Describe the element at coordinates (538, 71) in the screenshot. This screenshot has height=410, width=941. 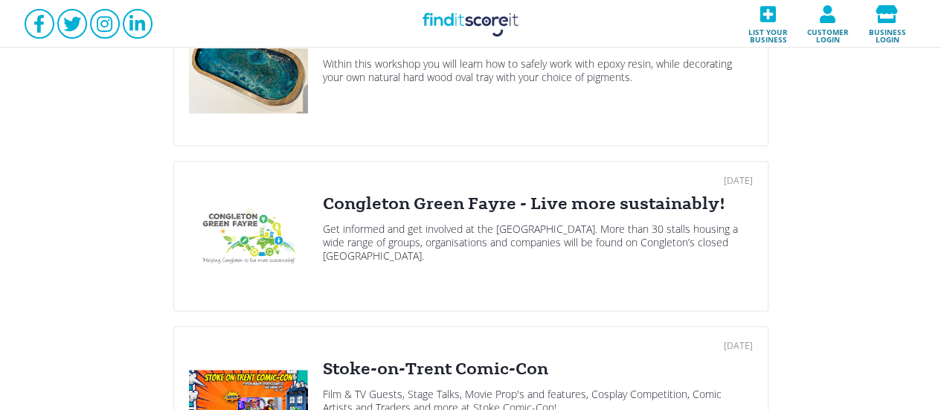
I see `div: Within this workshop you will learn how to safely work with epoxy resin, while decorating your ow...` at that location.